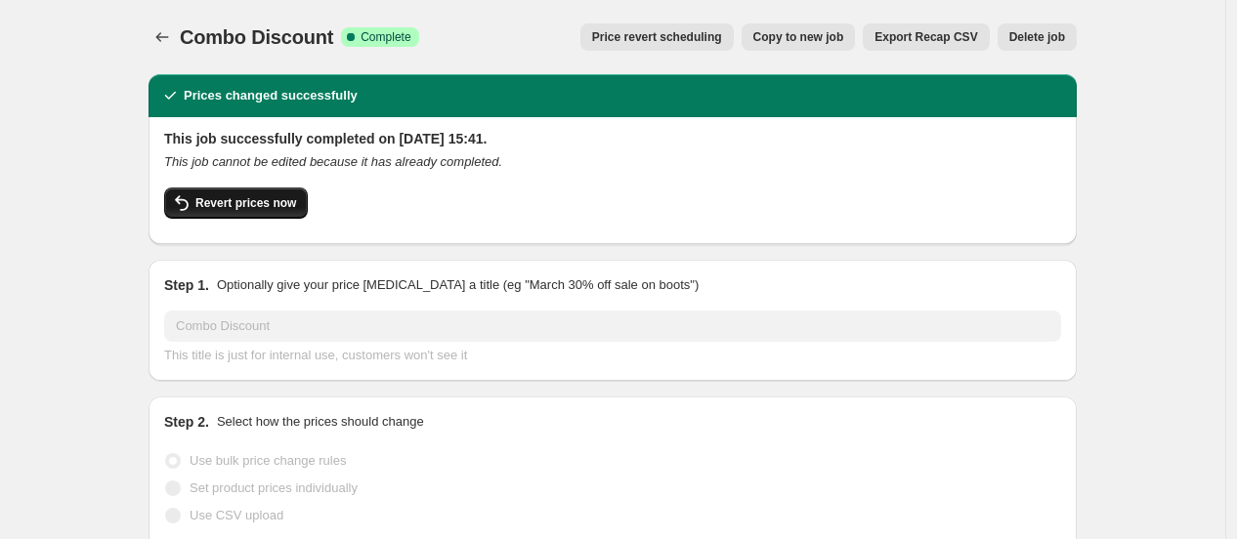 Image resolution: width=1237 pixels, height=539 pixels. Describe the element at coordinates (162, 37) in the screenshot. I see `button: Price change jobs` at that location.